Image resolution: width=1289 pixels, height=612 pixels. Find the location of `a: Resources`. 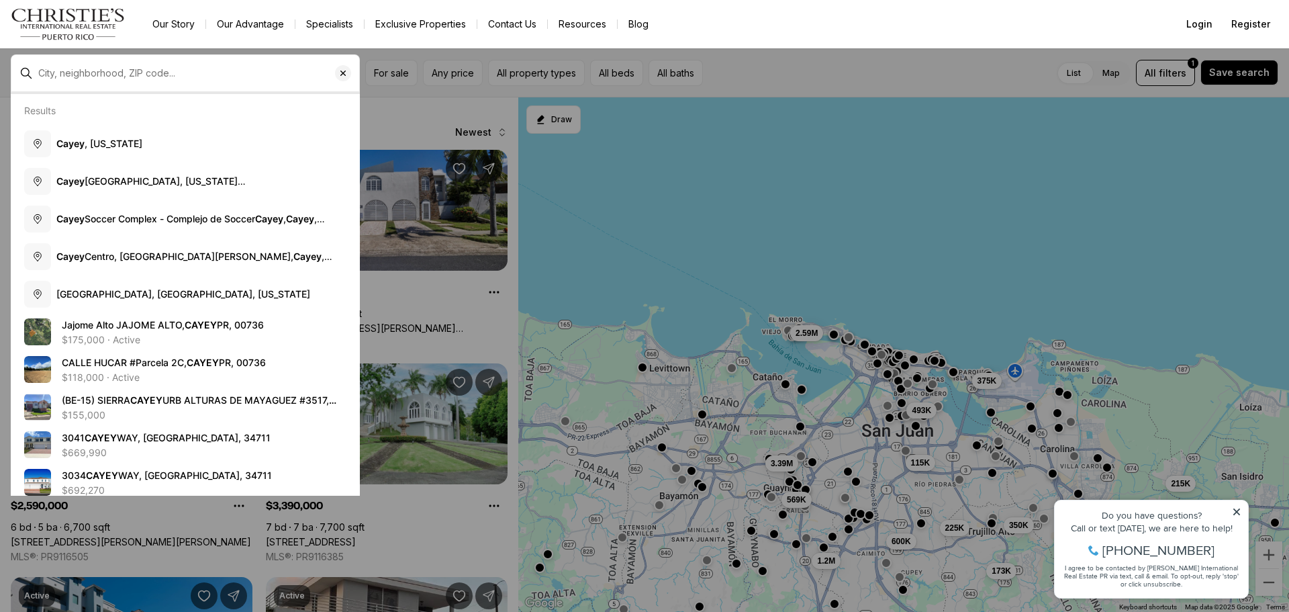

a: Resources is located at coordinates (582, 24).